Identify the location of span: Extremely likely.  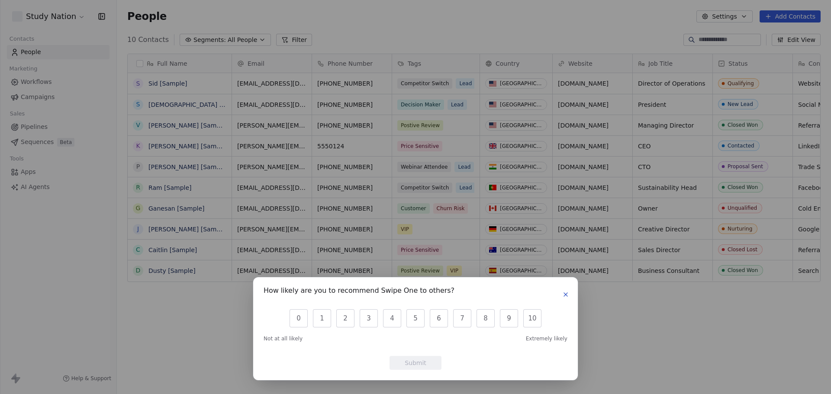
(547, 339).